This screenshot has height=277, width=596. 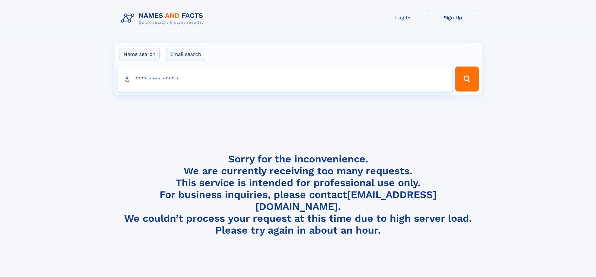 I want to click on label: Name search, so click(x=139, y=54).